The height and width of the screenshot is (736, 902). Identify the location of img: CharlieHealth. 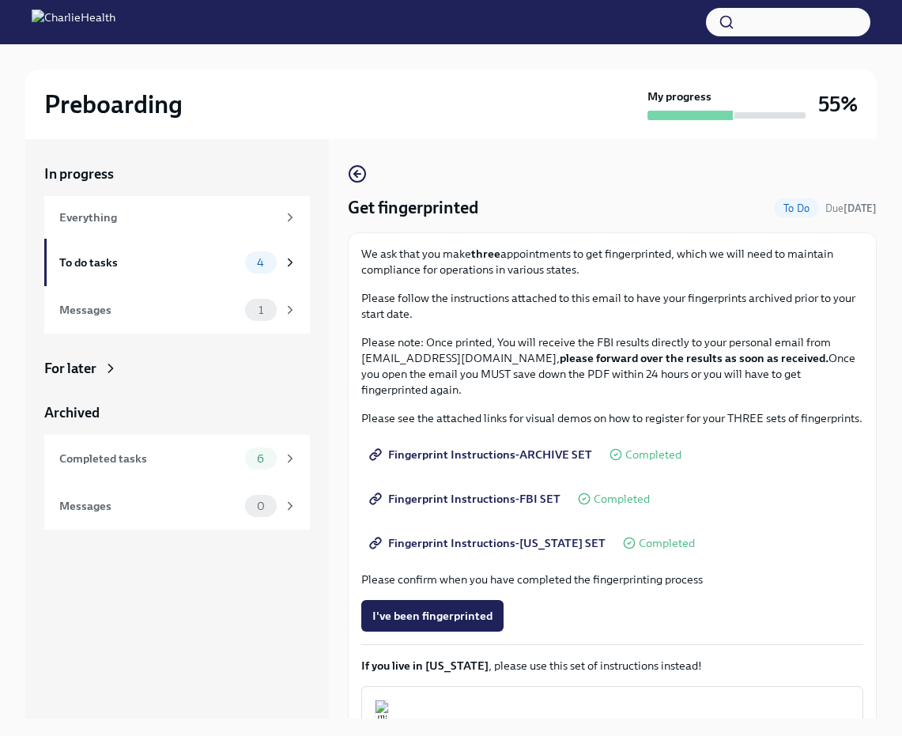
(73, 22).